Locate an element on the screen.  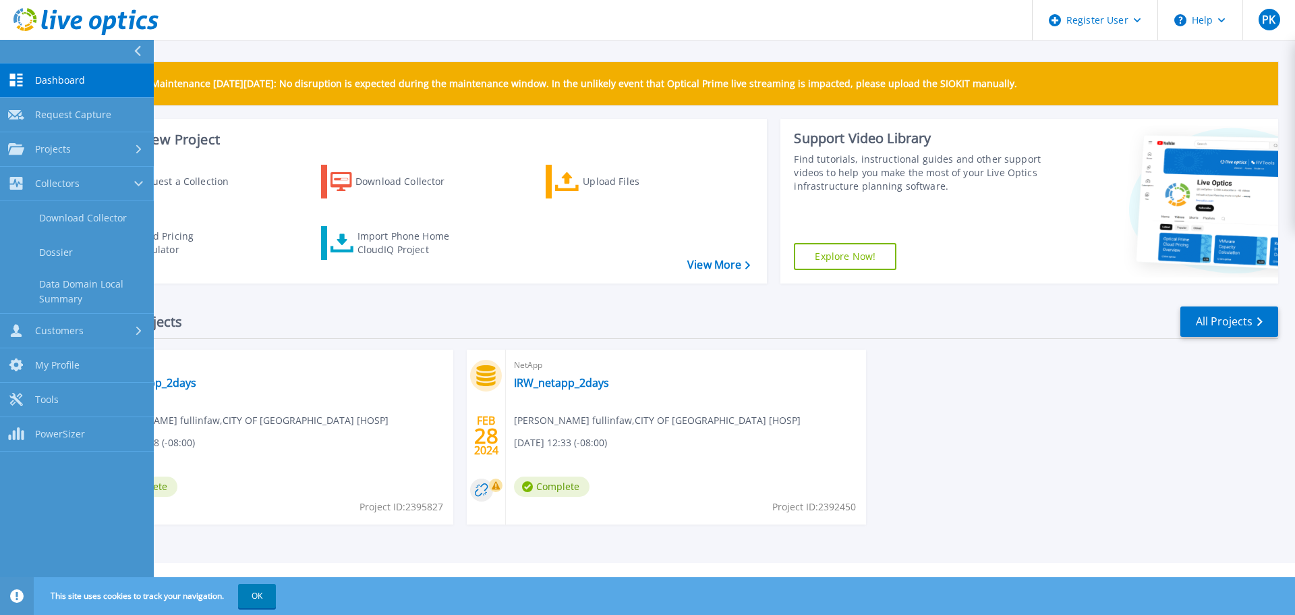
span: Tools is located at coordinates (47, 399).